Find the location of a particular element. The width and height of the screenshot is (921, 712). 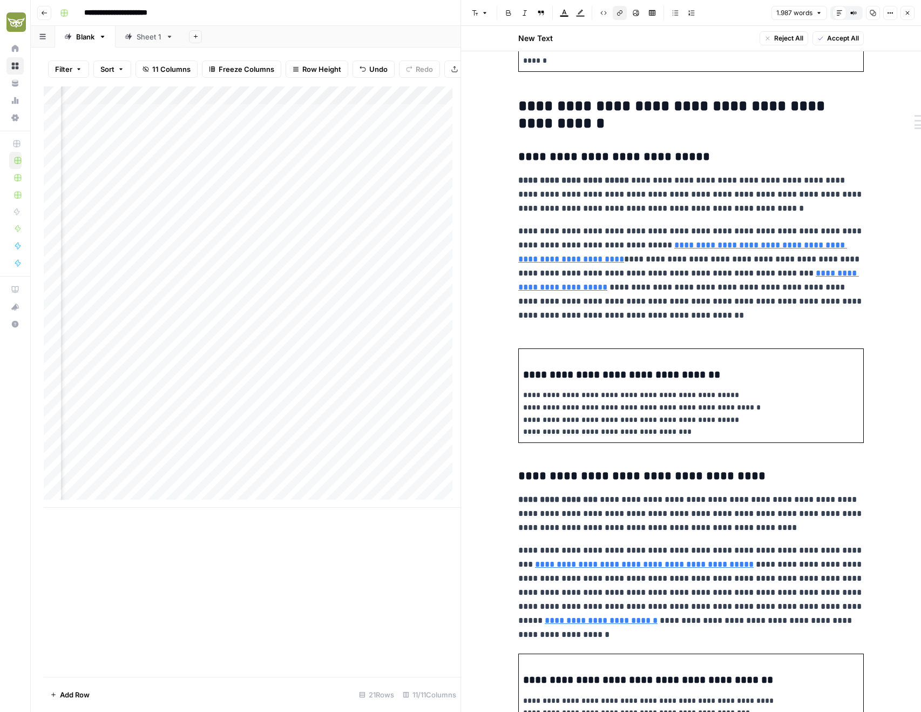

span: Freeze Columns is located at coordinates (246, 69).